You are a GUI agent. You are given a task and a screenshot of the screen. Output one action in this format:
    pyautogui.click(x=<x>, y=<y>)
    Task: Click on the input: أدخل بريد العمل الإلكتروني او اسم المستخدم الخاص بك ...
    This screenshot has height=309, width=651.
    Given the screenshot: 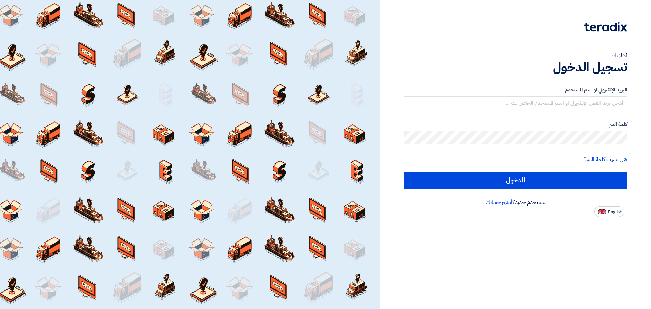 What is the action you would take?
    pyautogui.click(x=516, y=103)
    